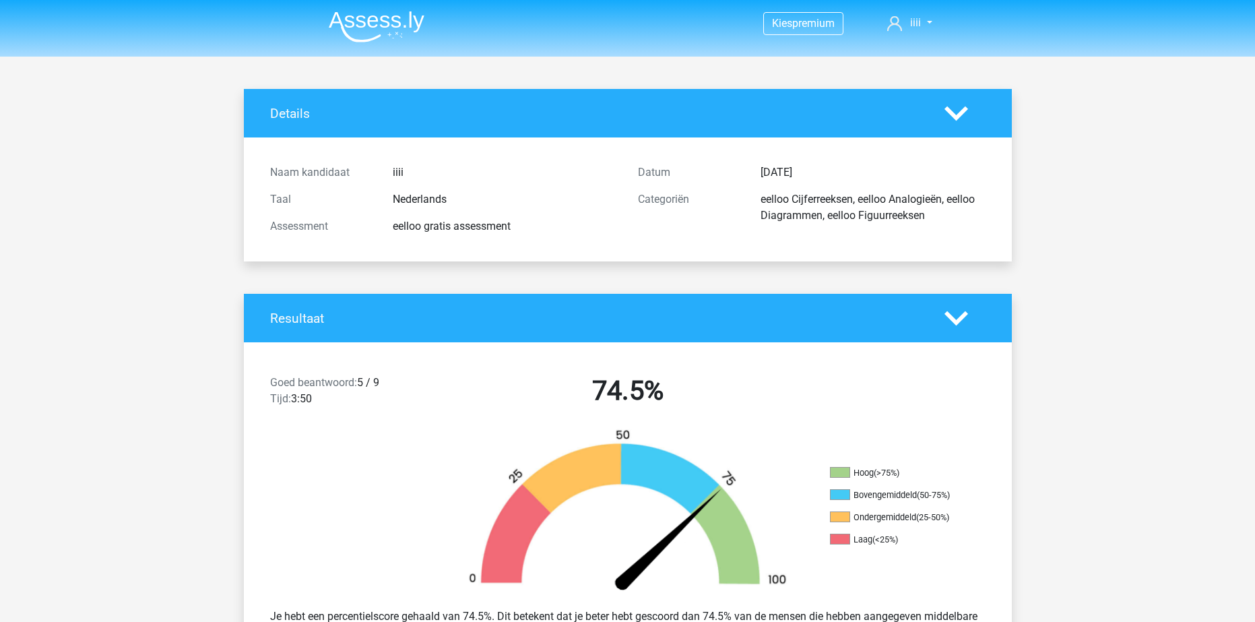 This screenshot has width=1255, height=622. Describe the element at coordinates (886, 472) in the screenshot. I see `div: (>75%)` at that location.